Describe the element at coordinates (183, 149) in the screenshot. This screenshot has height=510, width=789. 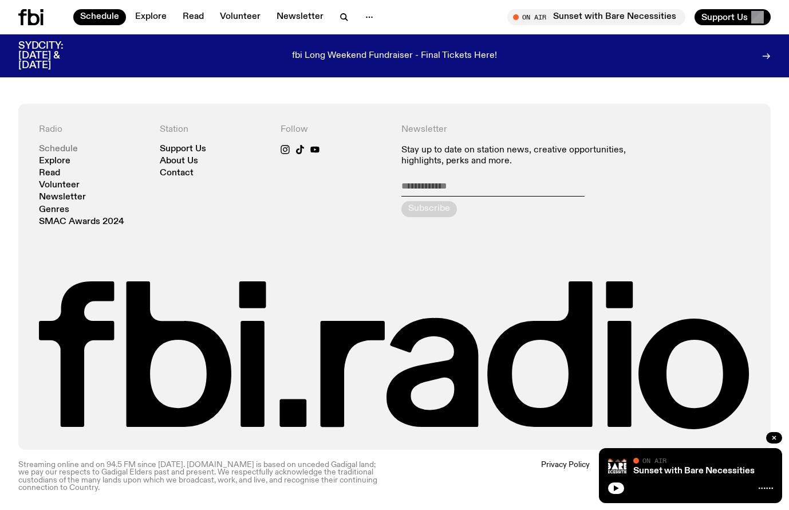
I see `a: Support Us` at that location.